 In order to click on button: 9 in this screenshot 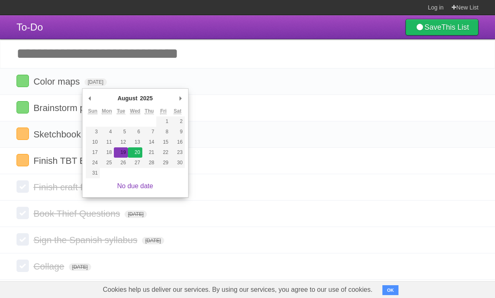, I will do `click(177, 132)`.